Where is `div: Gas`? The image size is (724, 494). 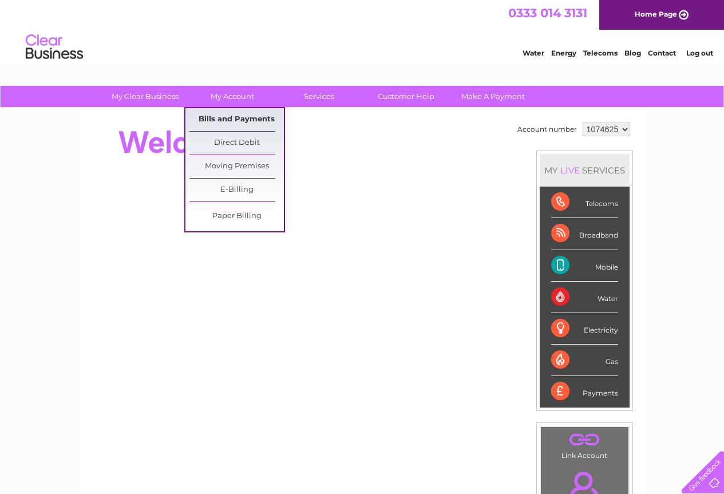
div: Gas is located at coordinates (584, 360).